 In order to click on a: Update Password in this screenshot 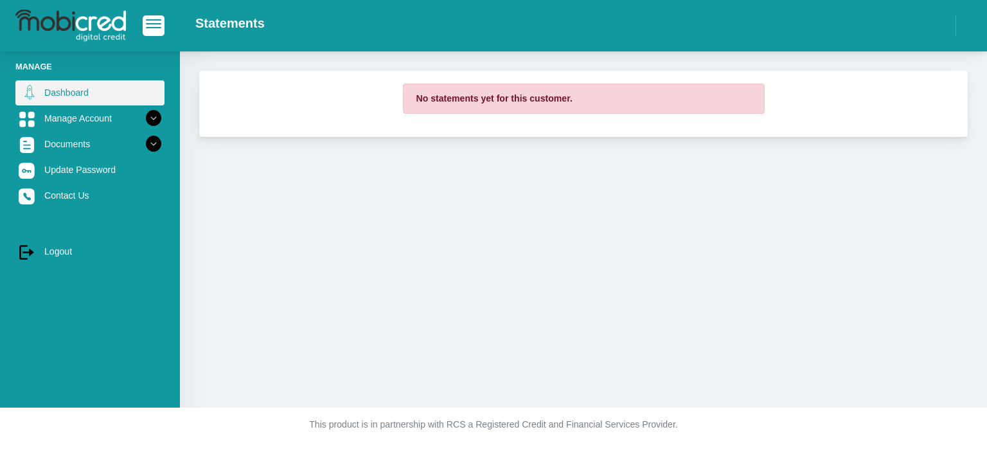, I will do `click(90, 170)`.